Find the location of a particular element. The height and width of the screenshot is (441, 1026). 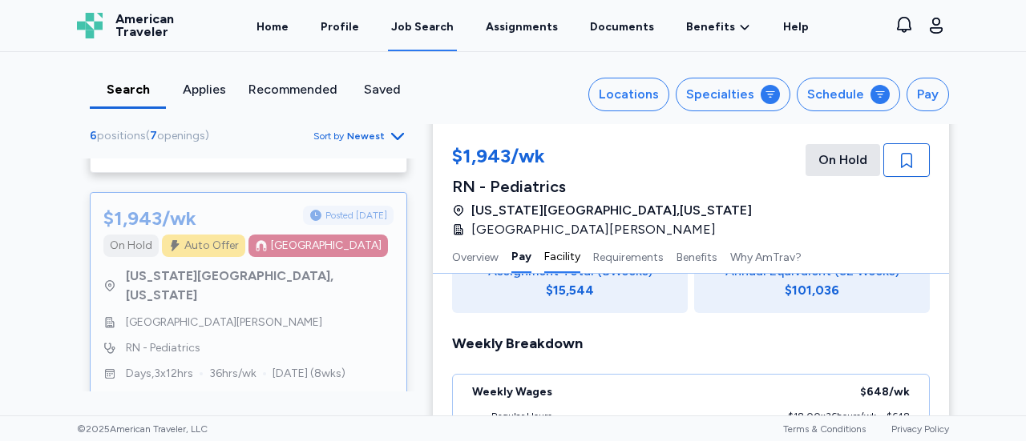

a: Terms & Conditions is located at coordinates (824, 429).